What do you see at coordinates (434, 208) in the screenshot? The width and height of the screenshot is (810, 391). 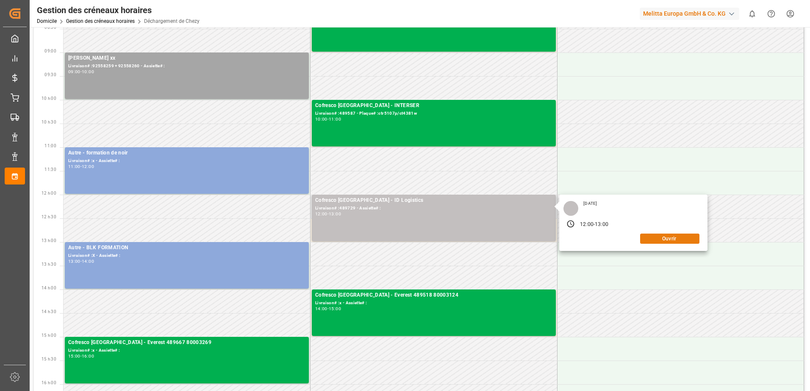 I see `div: Livraison# :489729 - Assiette# :` at bounding box center [434, 208].